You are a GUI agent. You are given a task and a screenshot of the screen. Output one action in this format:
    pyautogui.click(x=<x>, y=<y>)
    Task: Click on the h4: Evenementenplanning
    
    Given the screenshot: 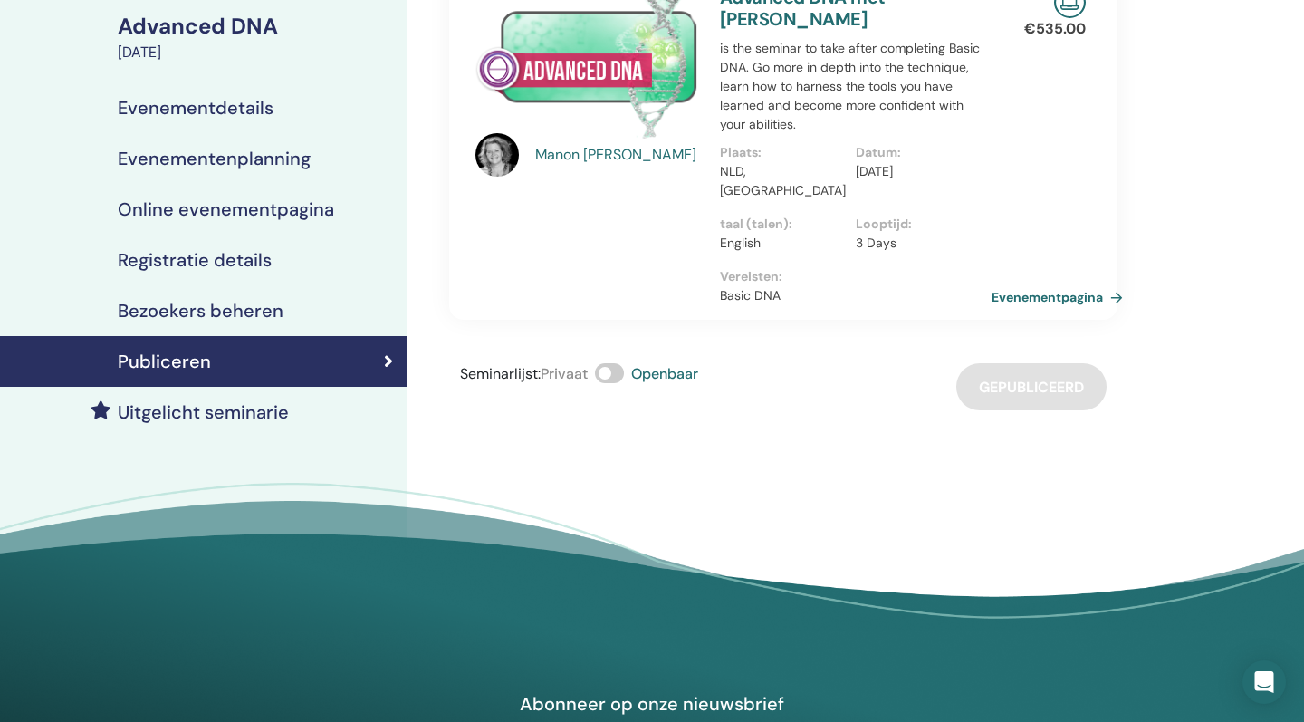 What is the action you would take?
    pyautogui.click(x=214, y=158)
    